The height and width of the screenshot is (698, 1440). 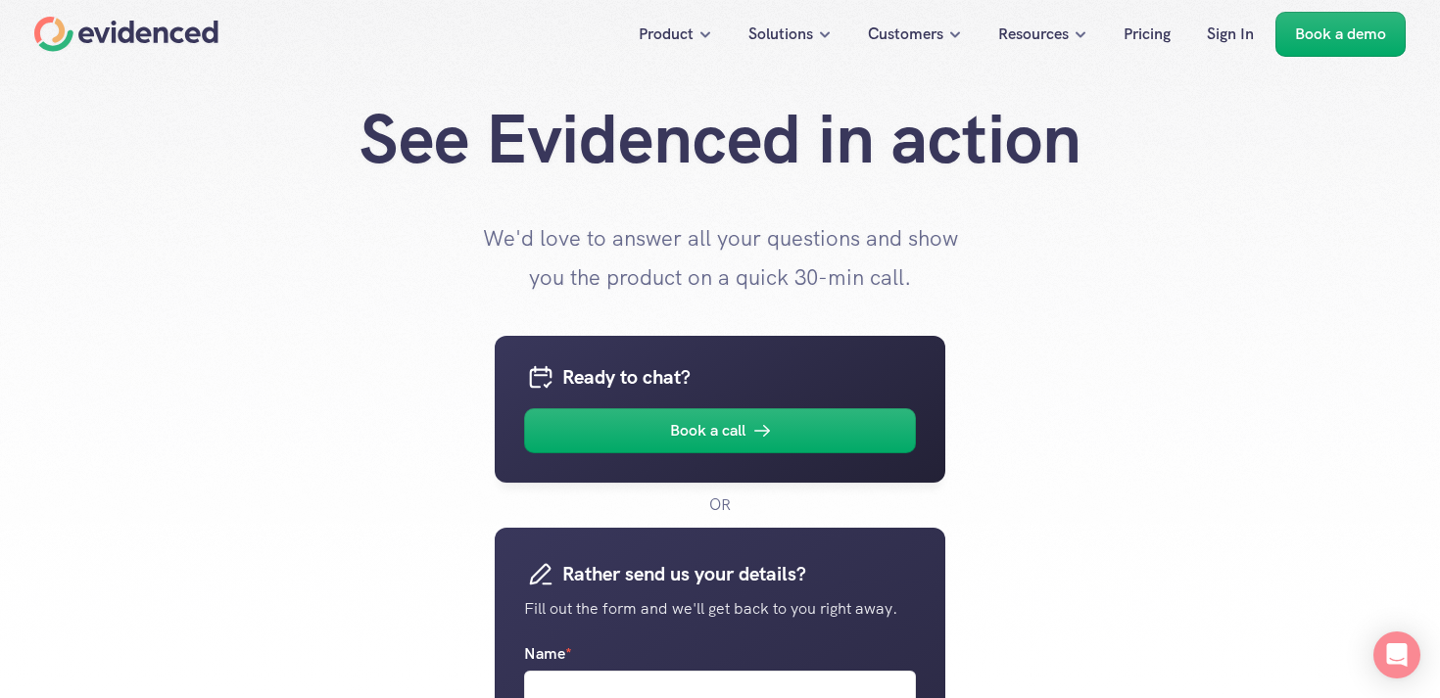 I want to click on h5: Rather send us your details?, so click(x=738, y=574).